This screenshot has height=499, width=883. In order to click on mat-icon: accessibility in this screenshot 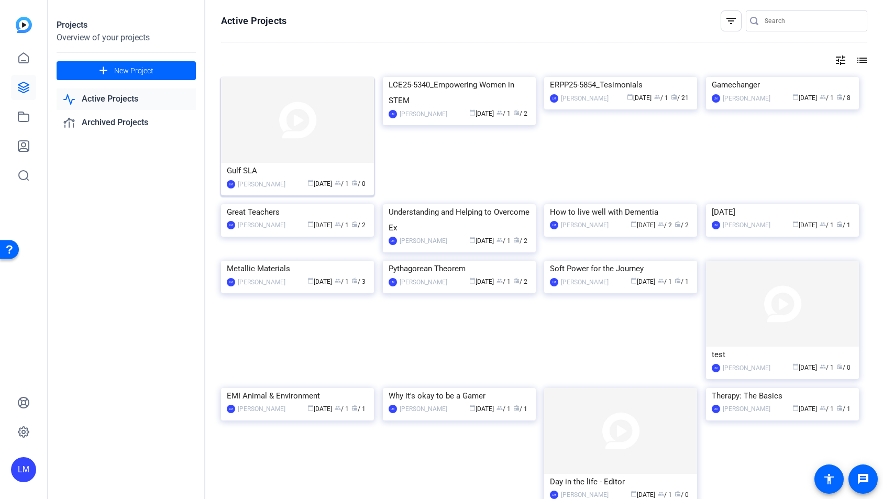, I will do `click(829, 479)`.